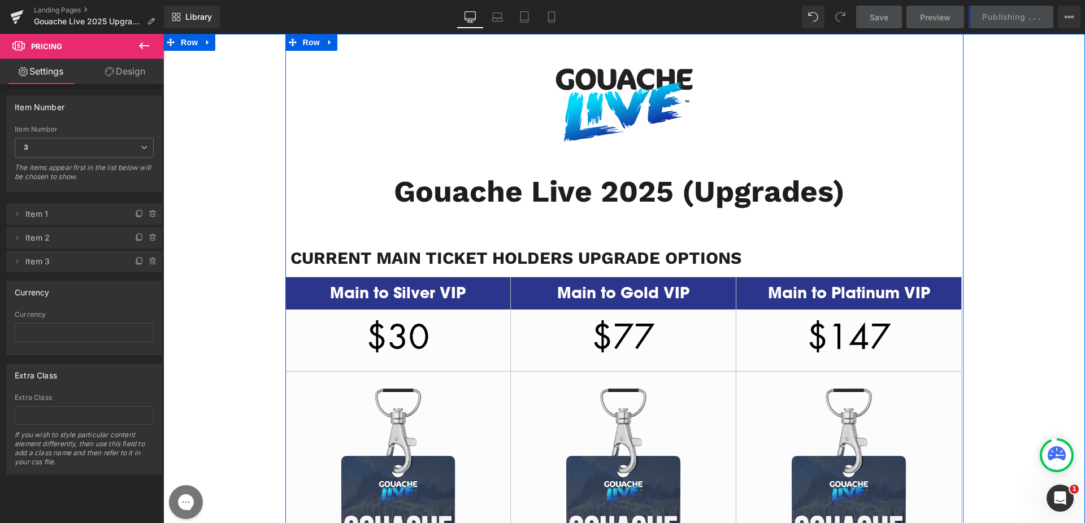 The height and width of the screenshot is (523, 1085). What do you see at coordinates (73, 262) in the screenshot?
I see `span: Item 3` at bounding box center [73, 262].